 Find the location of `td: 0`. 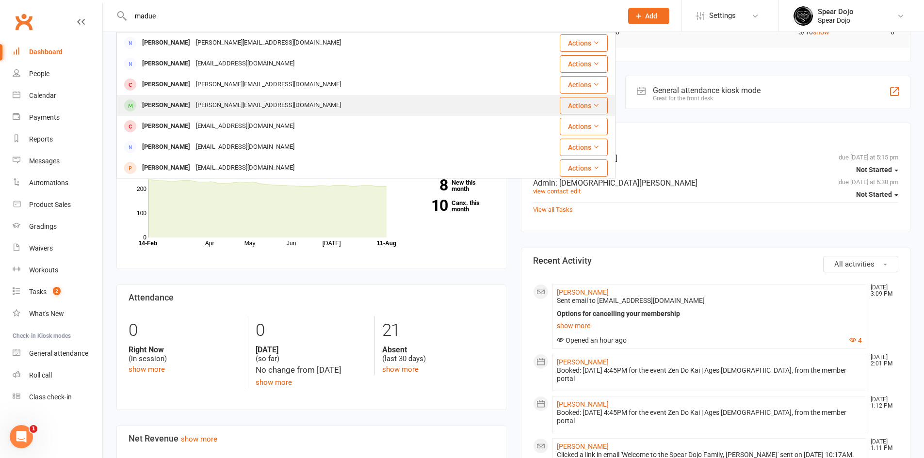

td: 0 is located at coordinates (870, 32).